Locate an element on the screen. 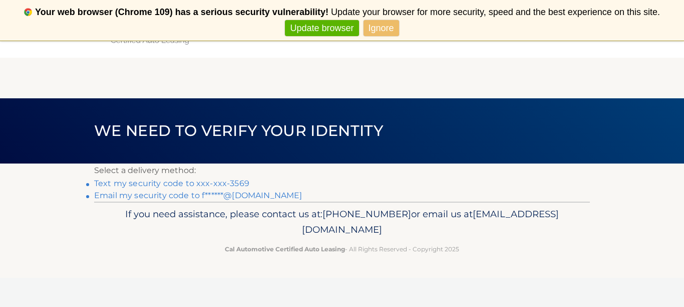 The height and width of the screenshot is (307, 684). p: If you need assistance, please contact us at: or email us at is located at coordinates (342, 222).